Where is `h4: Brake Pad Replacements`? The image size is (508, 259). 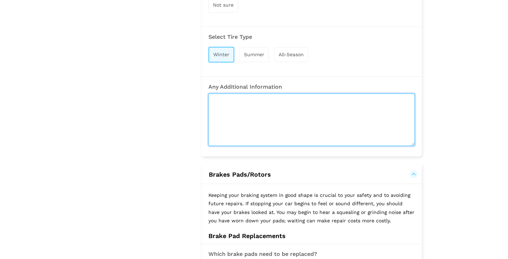 h4: Brake Pad Replacements is located at coordinates (311, 236).